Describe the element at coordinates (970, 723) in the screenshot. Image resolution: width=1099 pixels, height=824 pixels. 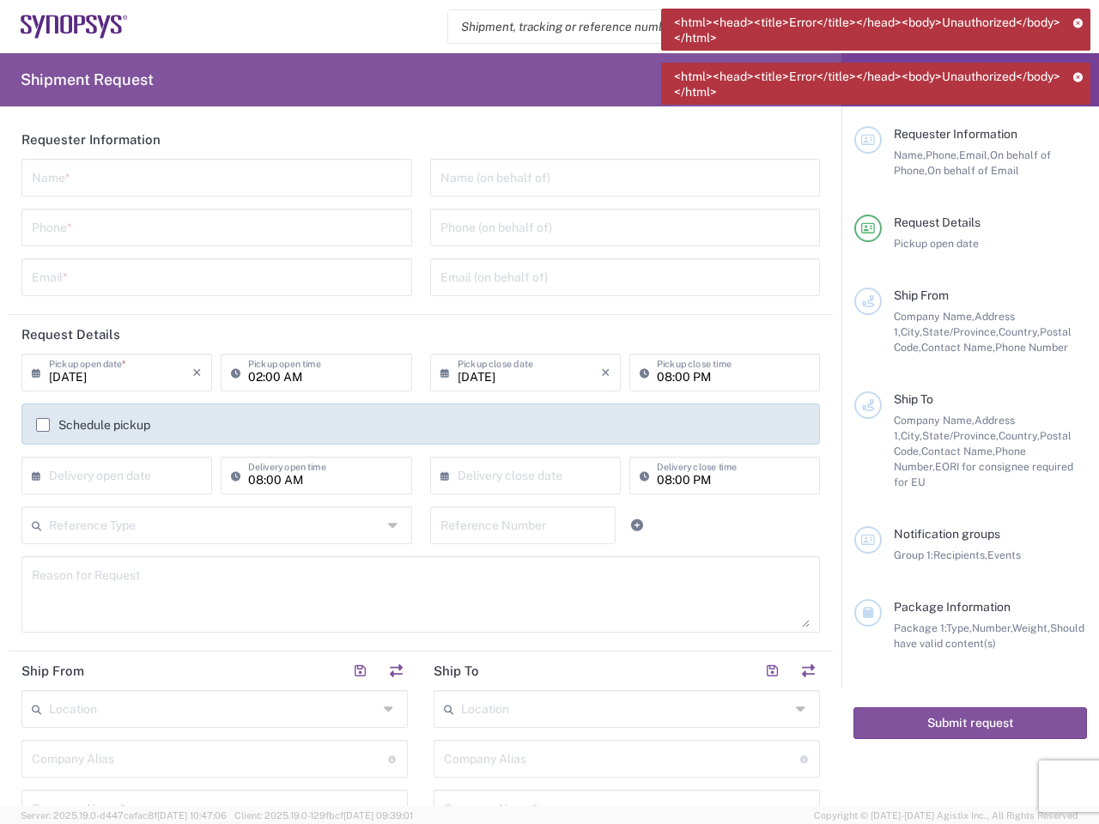
I see `button: Submit request` at that location.